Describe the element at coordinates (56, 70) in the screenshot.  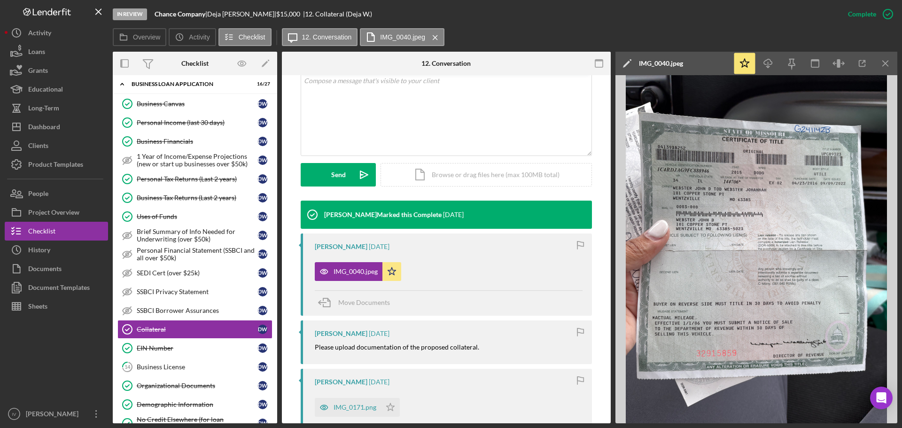
I see `button: Grants` at that location.